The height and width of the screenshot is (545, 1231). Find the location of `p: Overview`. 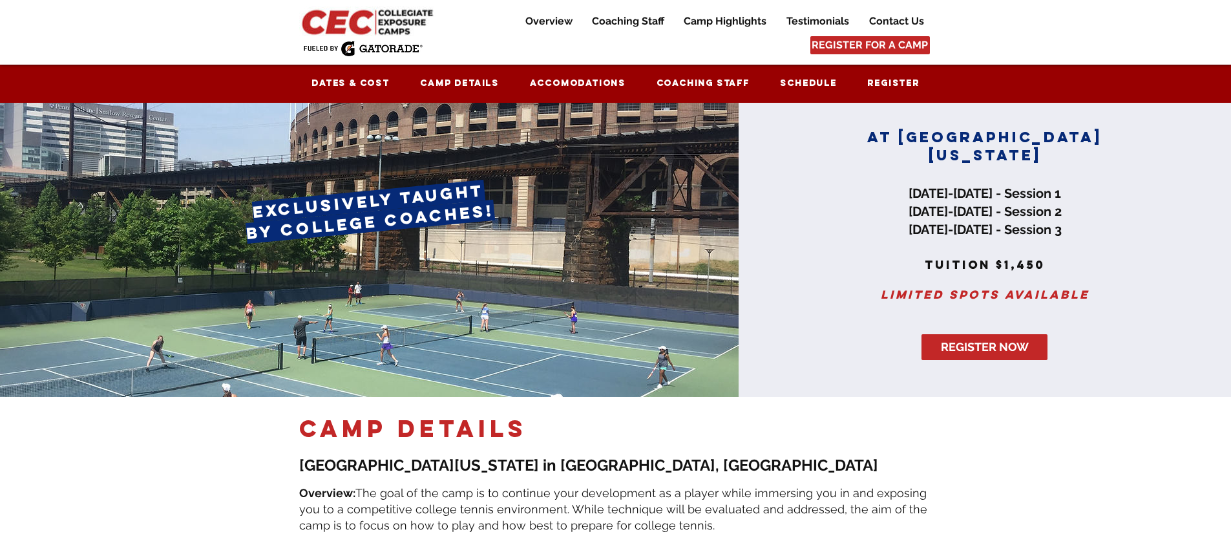

p: Overview is located at coordinates (548, 21).